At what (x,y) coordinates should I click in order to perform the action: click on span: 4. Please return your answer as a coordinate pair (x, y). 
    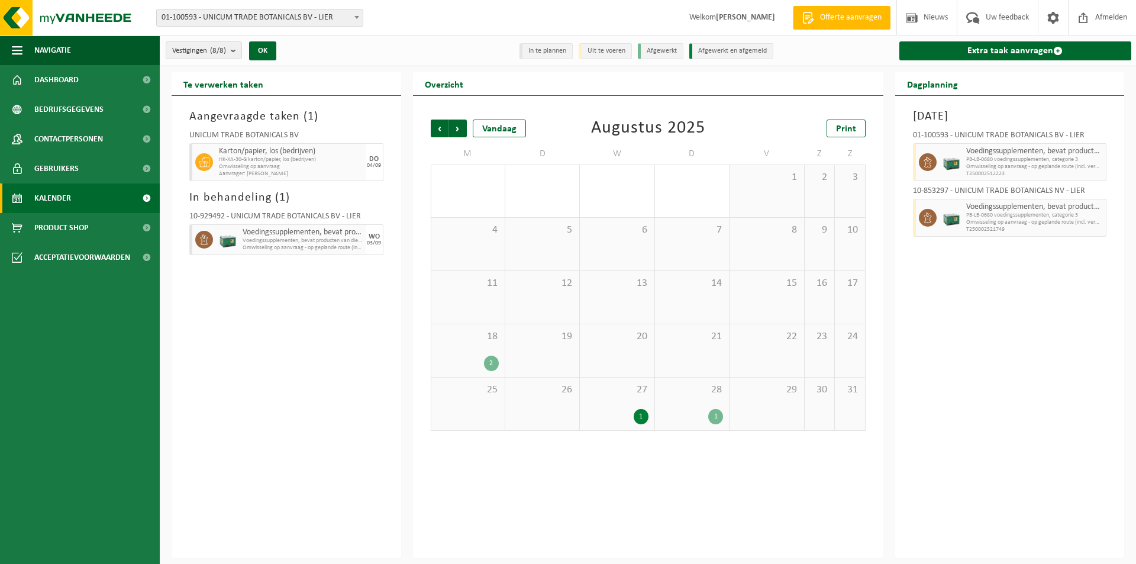
    Looking at the image, I should click on (468, 230).